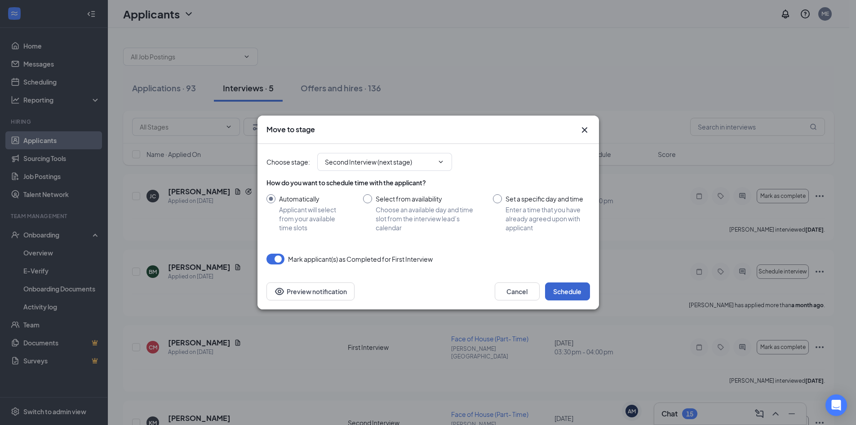 Image resolution: width=856 pixels, height=425 pixels. I want to click on span: Choose stage :, so click(288, 162).